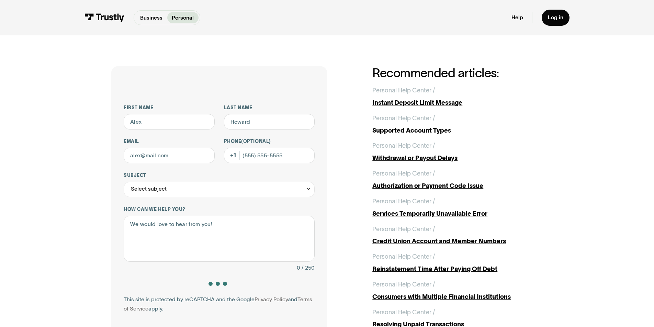 Image resolution: width=654 pixels, height=327 pixels. Describe the element at coordinates (219, 304) in the screenshot. I see `div: This site is protected by reCAPTCHA and the Google and apply.` at that location.